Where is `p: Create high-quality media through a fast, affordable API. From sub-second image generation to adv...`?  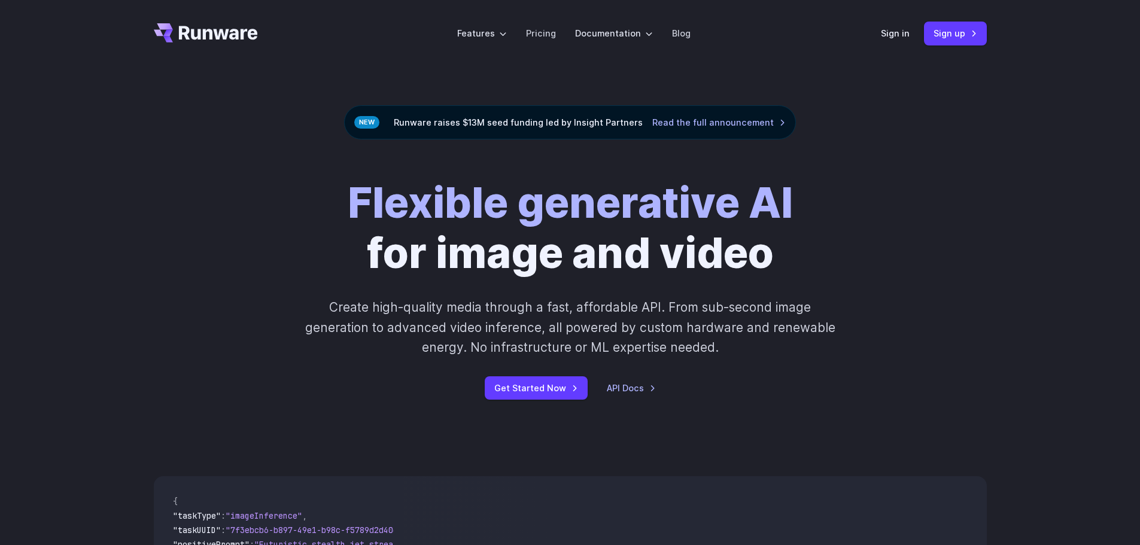
p: Create high-quality media through a fast, affordable API. From sub-second image generation to adv... is located at coordinates (570, 327).